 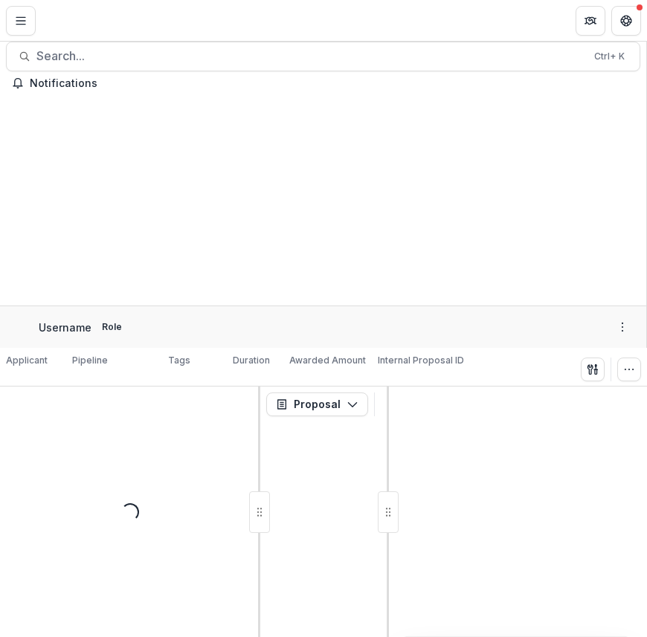 I want to click on p: Tags, so click(x=179, y=361).